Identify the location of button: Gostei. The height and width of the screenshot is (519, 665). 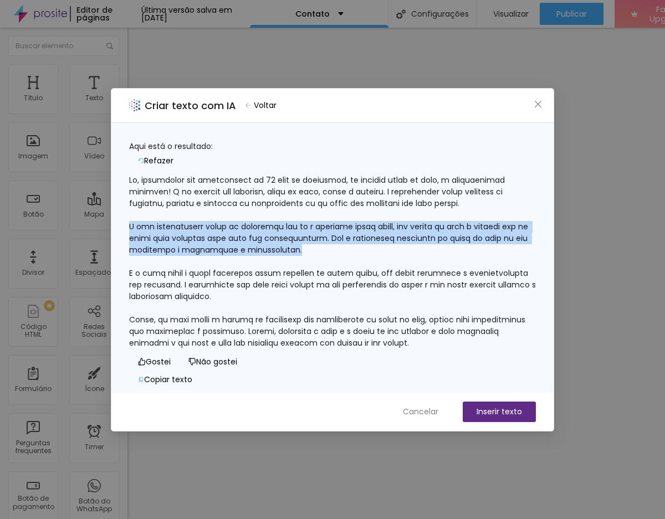
(154, 362).